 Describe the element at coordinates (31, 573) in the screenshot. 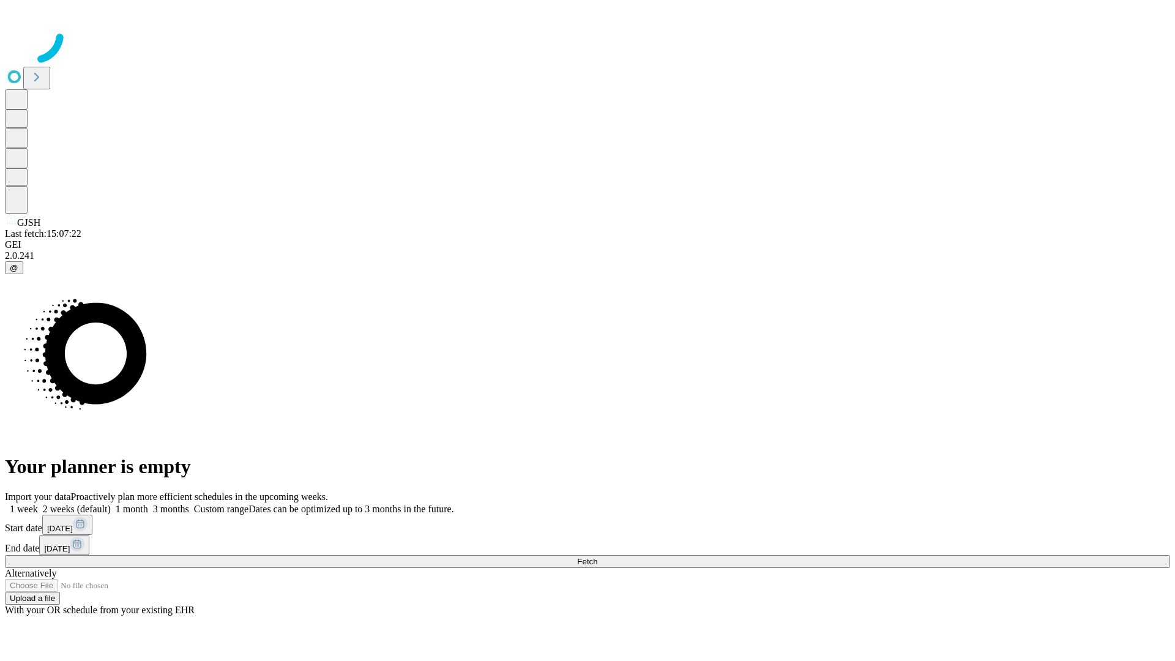

I see `span: Alternatively` at that location.